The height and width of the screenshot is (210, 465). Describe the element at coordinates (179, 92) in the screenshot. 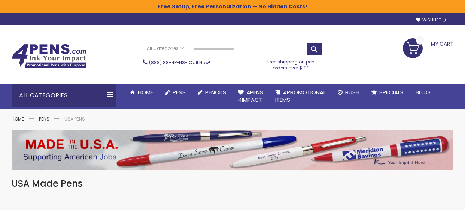

I see `span: Pens` at that location.